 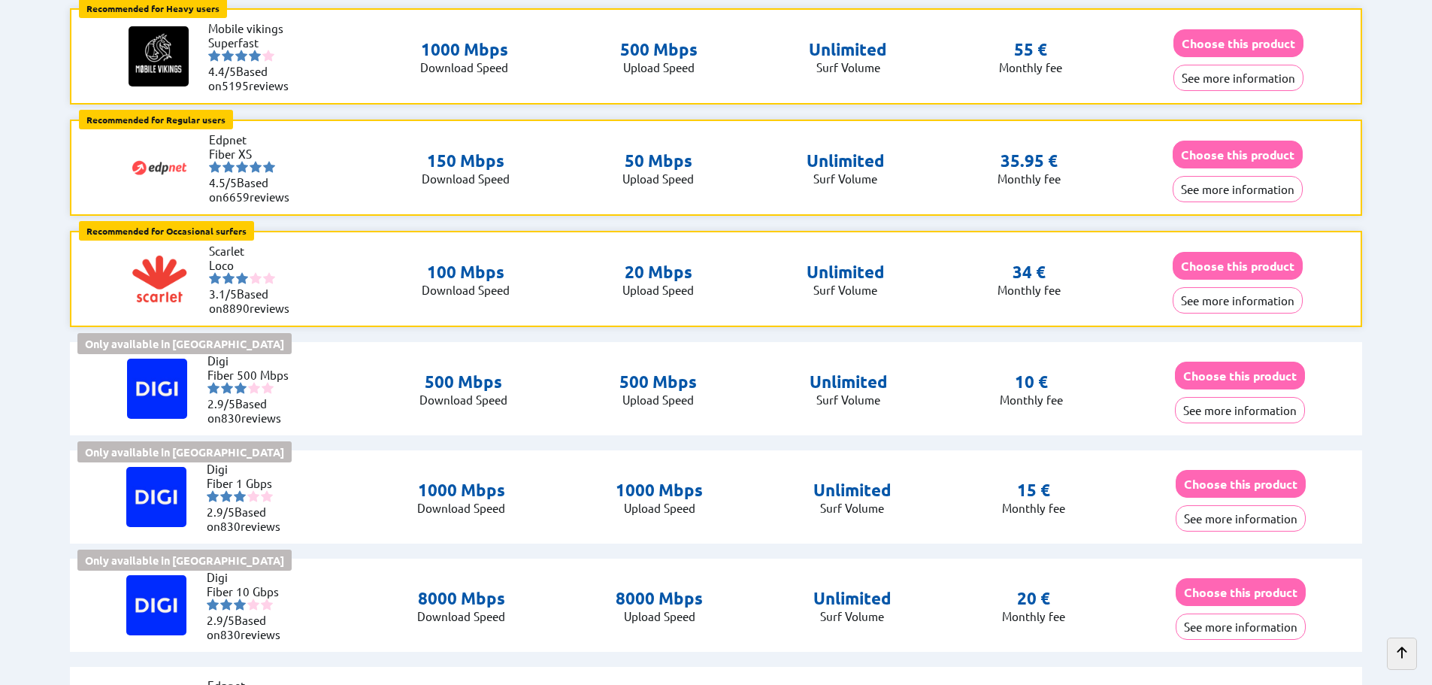 I want to click on span: 4.4/5, so click(x=222, y=71).